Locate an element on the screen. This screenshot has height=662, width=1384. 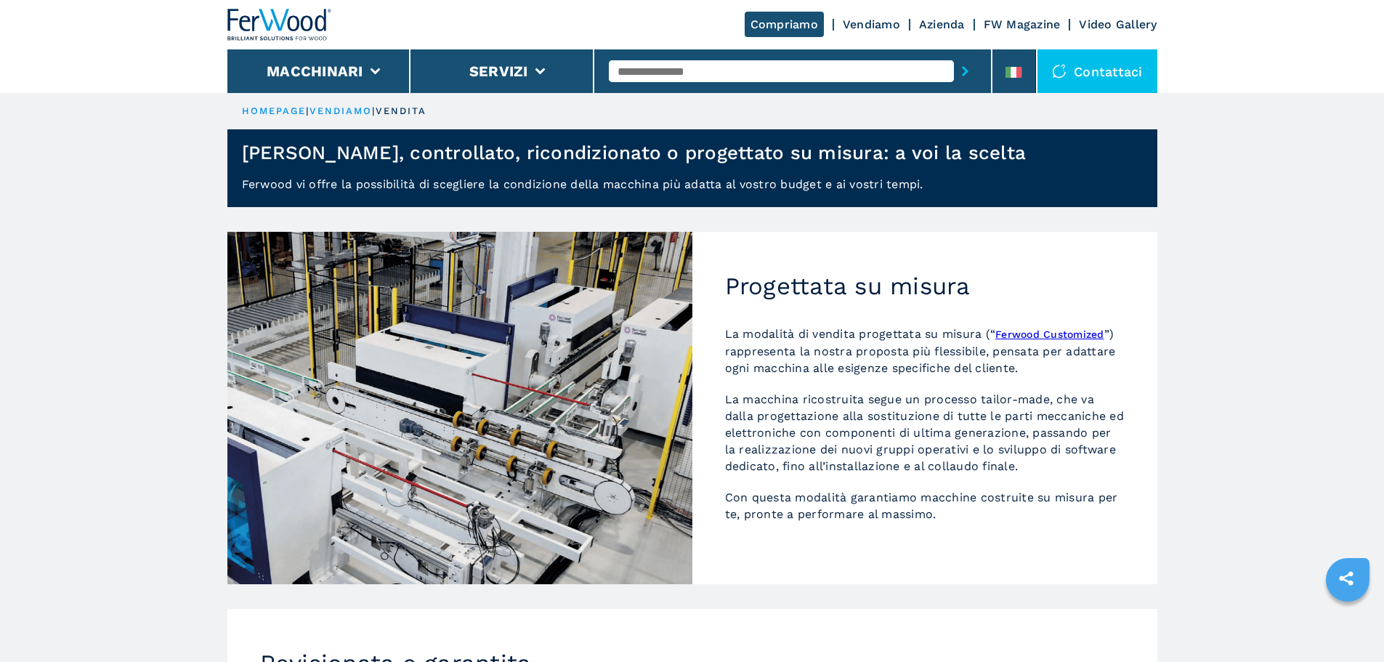
a: FW Magazine is located at coordinates (1022, 24).